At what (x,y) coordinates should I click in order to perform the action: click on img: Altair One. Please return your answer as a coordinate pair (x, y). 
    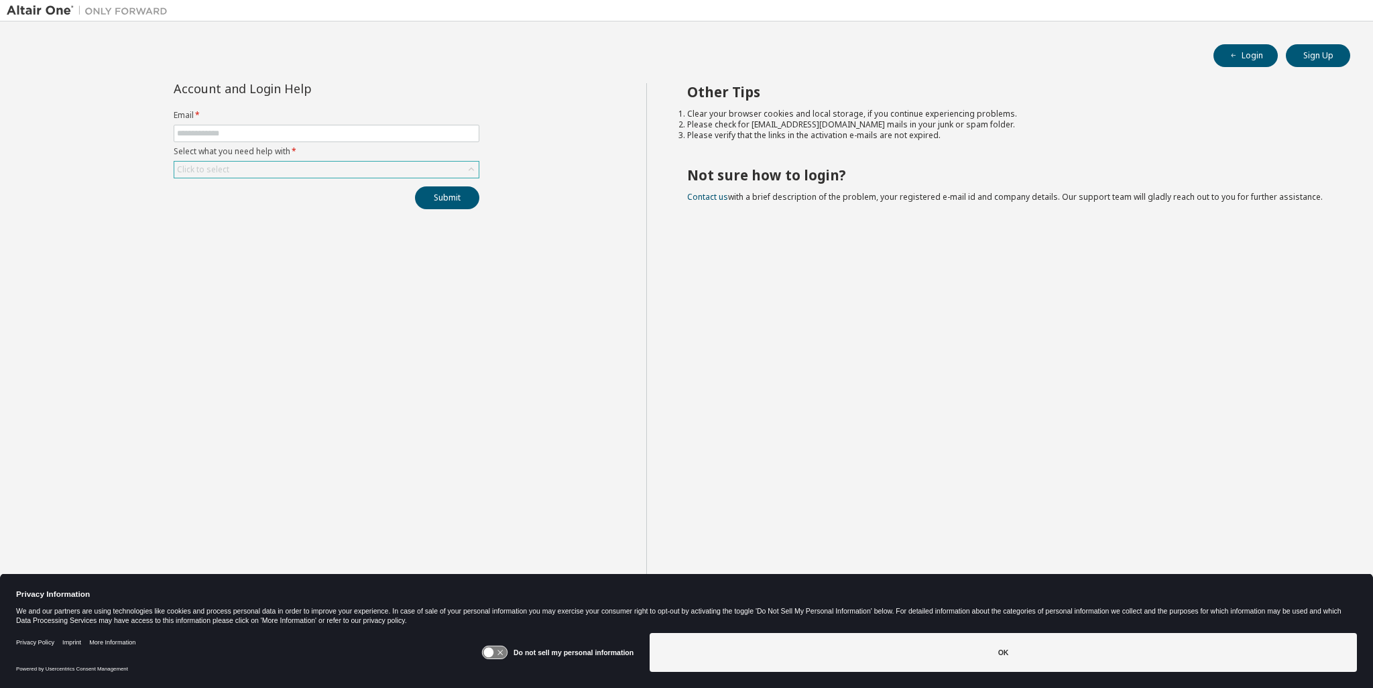
    Looking at the image, I should click on (91, 11).